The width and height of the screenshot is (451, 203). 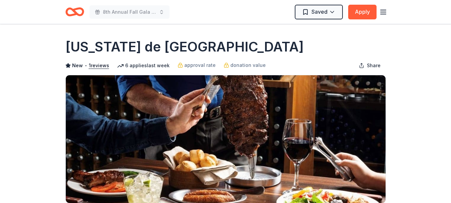 I want to click on span: approval rate, so click(x=200, y=65).